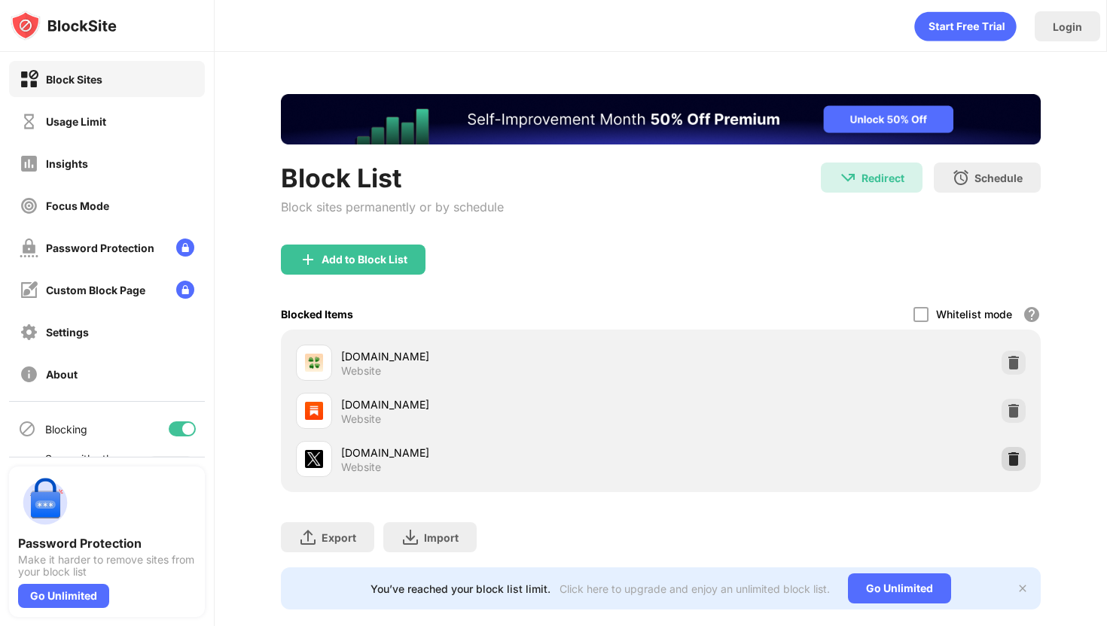  Describe the element at coordinates (84, 465) in the screenshot. I see `div: Sync with other devices` at that location.